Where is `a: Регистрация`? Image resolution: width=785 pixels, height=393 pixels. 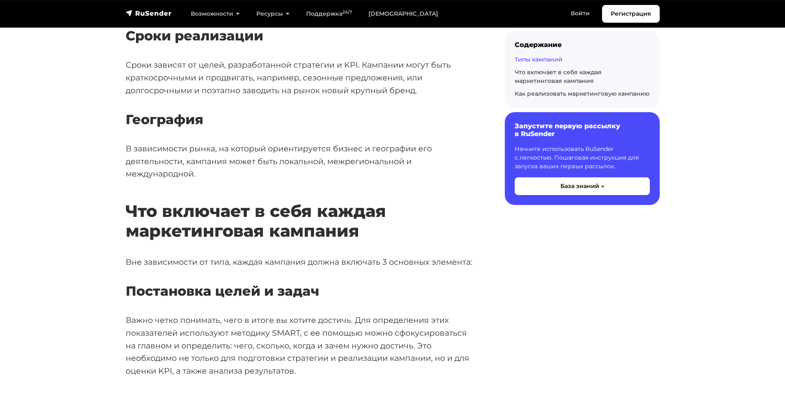 a: Регистрация is located at coordinates (631, 14).